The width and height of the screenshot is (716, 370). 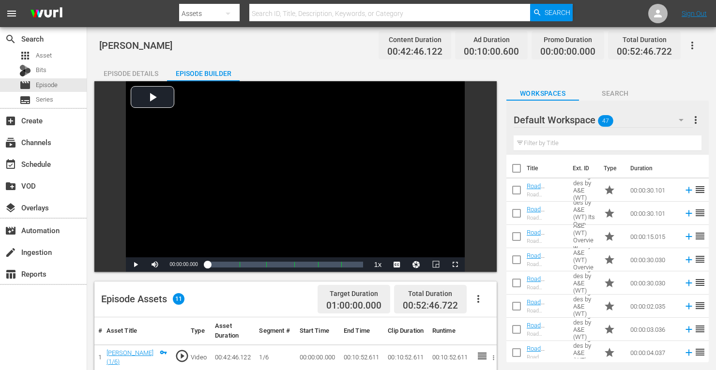 What do you see at coordinates (584, 237) in the screenshot?
I see `td: Road Renegades by A&E (WT) Overview Cutdown Gnarly 15` at bounding box center [584, 237].